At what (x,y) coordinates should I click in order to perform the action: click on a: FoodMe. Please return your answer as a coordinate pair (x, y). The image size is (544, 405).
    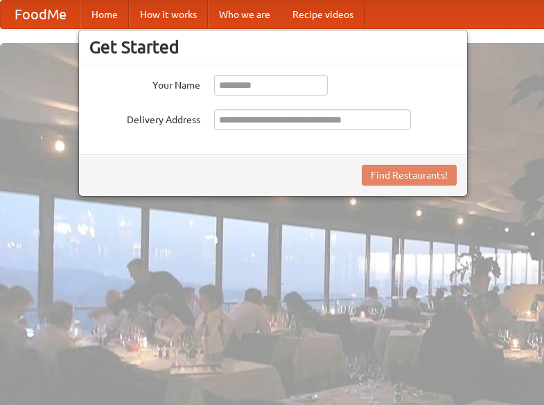
    Looking at the image, I should click on (40, 15).